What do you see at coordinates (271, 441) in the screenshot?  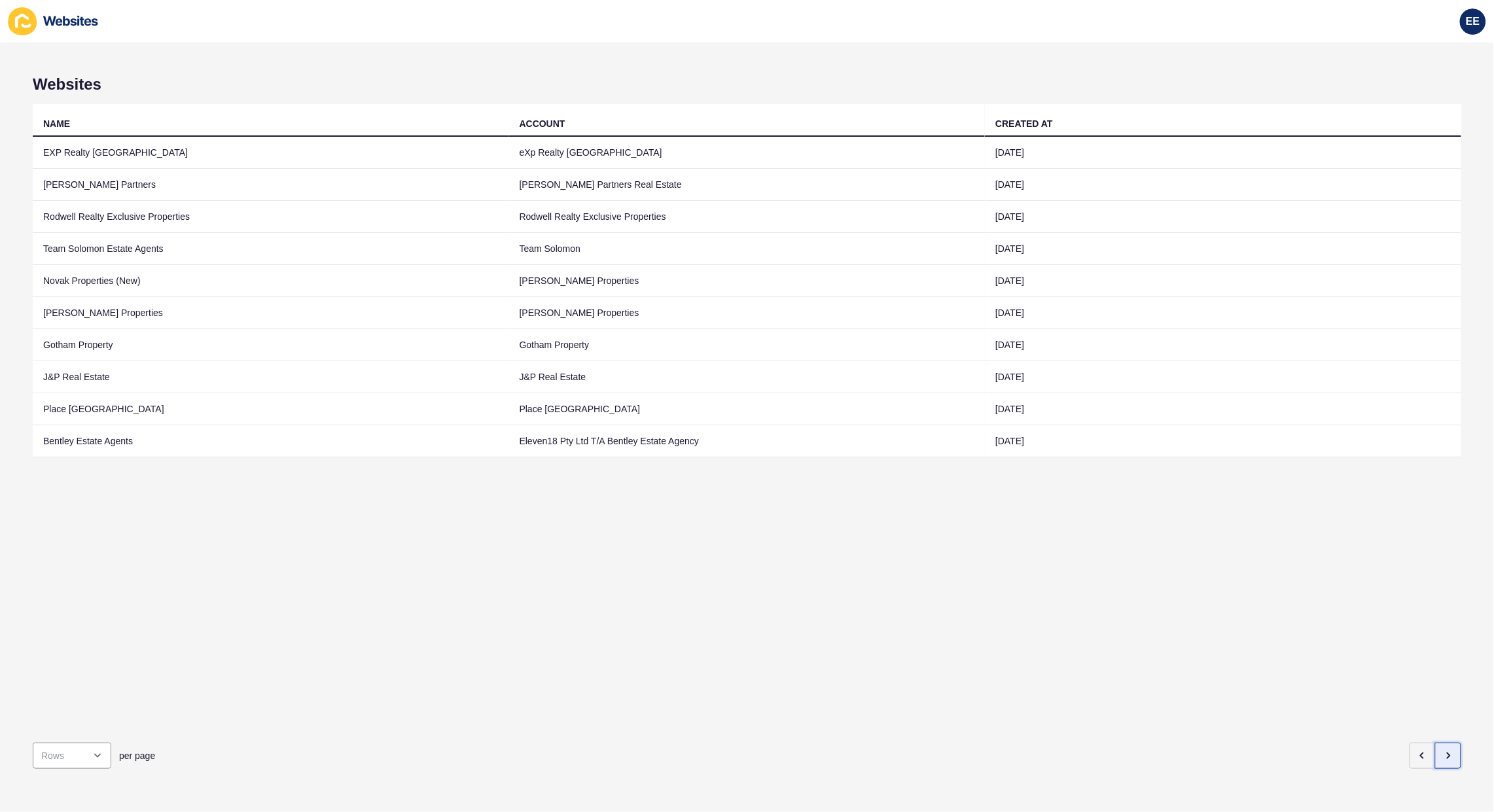 I see `td: Bentley Estate Agents` at bounding box center [271, 441].